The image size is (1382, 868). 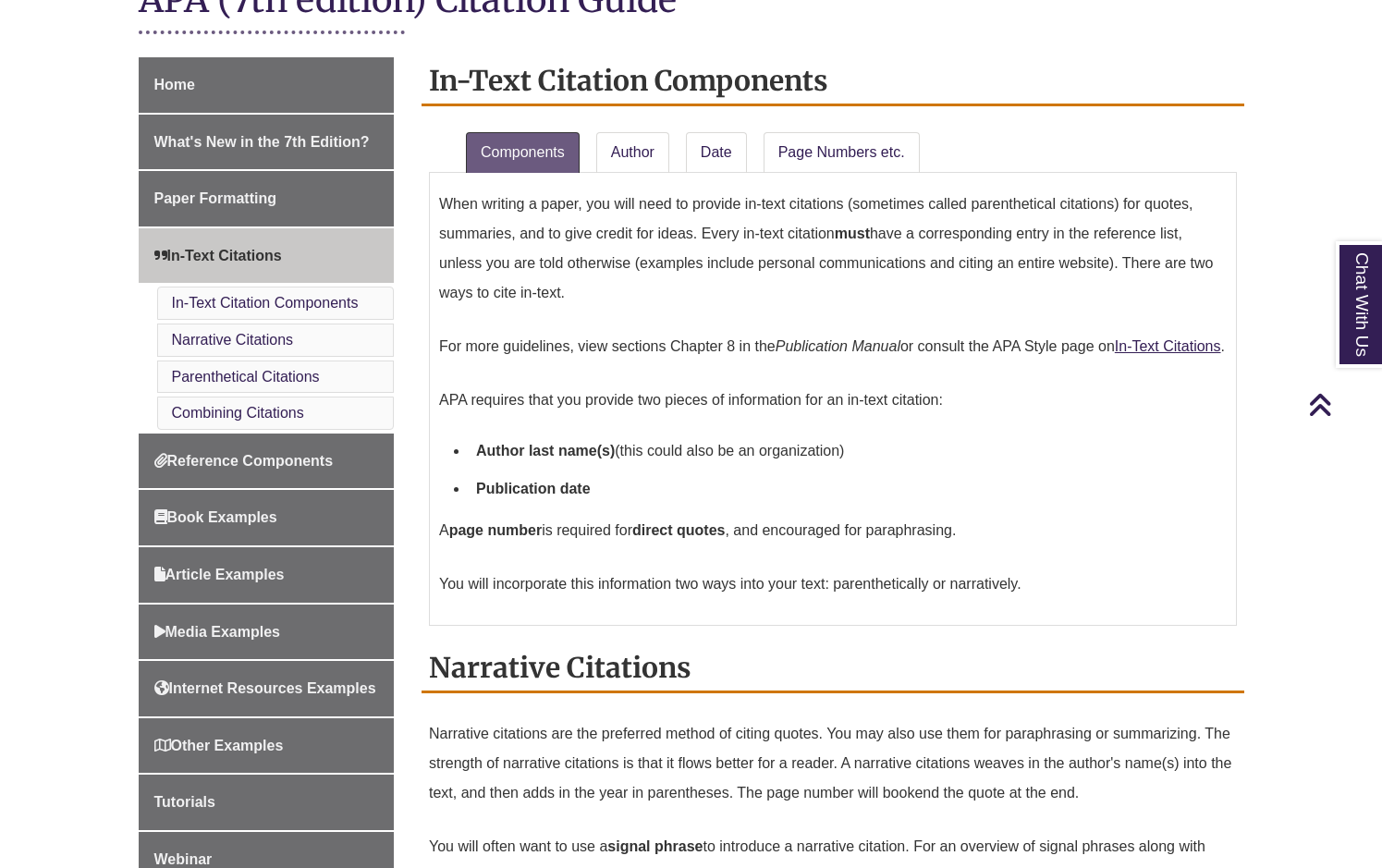 What do you see at coordinates (174, 84) in the screenshot?
I see `span: Home` at bounding box center [174, 84].